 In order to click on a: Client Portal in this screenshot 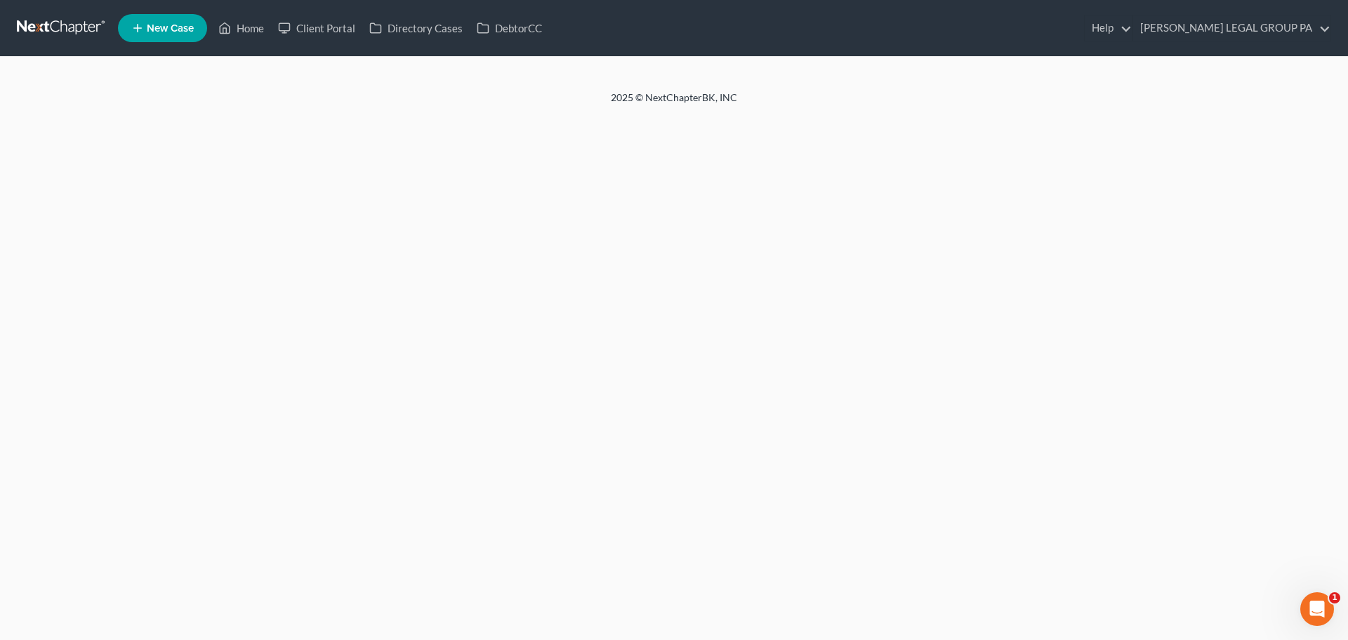, I will do `click(317, 28)`.